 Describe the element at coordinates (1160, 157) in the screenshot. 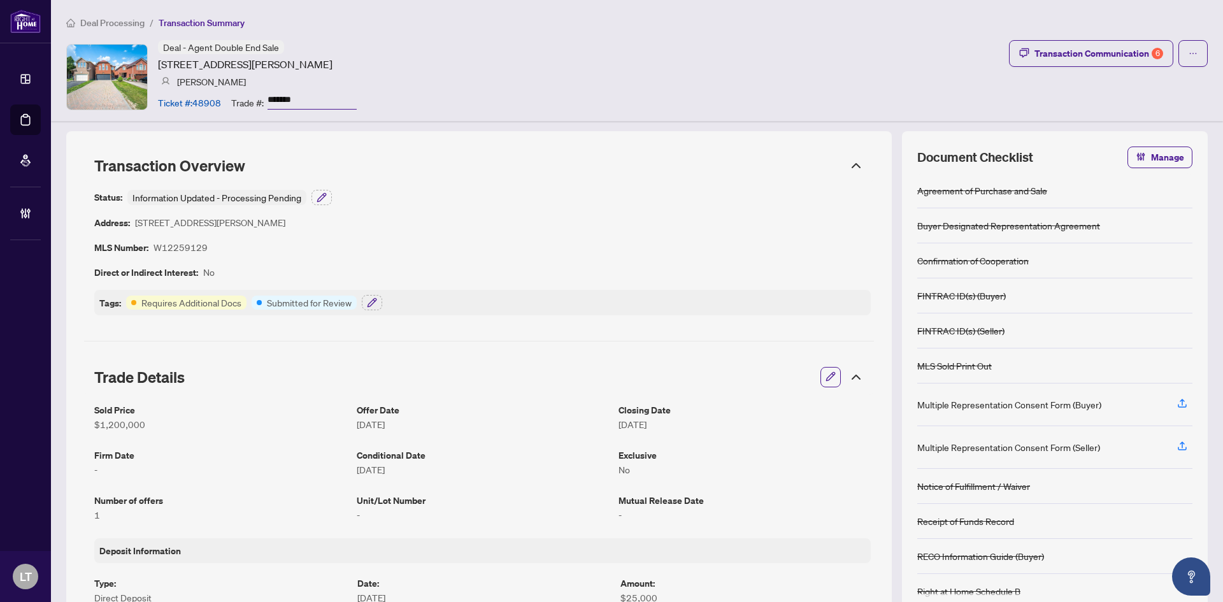

I see `button: Manage` at that location.